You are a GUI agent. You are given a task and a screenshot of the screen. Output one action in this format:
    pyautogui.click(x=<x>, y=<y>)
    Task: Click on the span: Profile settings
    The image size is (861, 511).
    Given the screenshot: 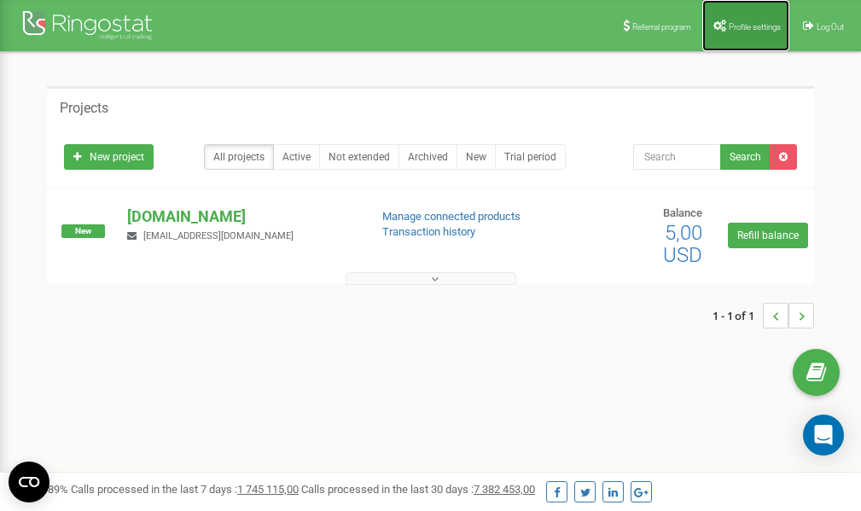 What is the action you would take?
    pyautogui.click(x=755, y=26)
    